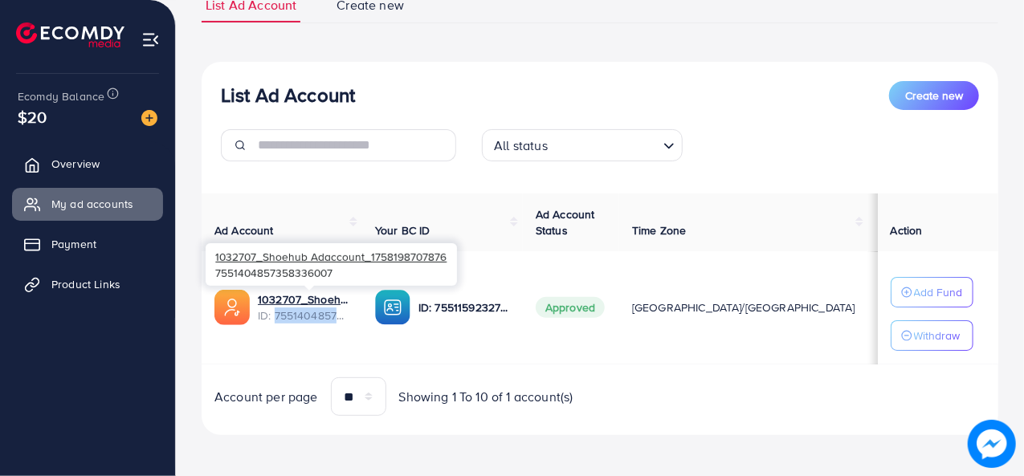  I want to click on span: 1032707_Shoehub Adaccount_1758198707876, so click(331, 256).